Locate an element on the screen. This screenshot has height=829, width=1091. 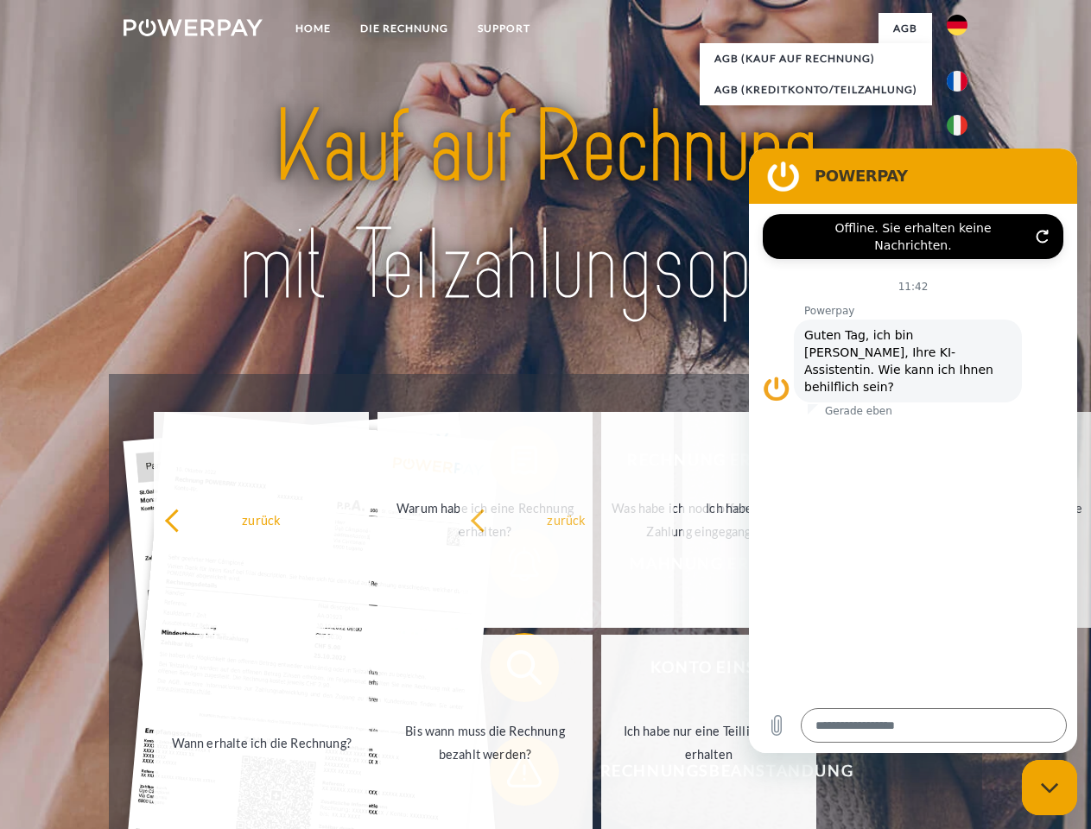
img: logo-powerpay-white.svg is located at coordinates (193, 28).